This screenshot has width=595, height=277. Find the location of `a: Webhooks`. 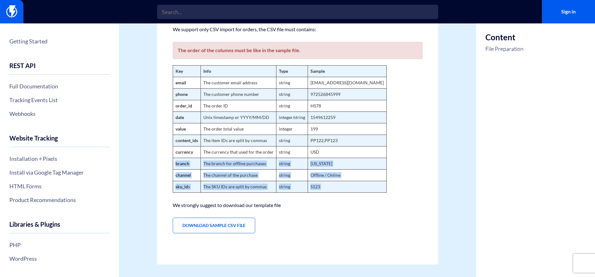

a: Webhooks is located at coordinates (59, 114).